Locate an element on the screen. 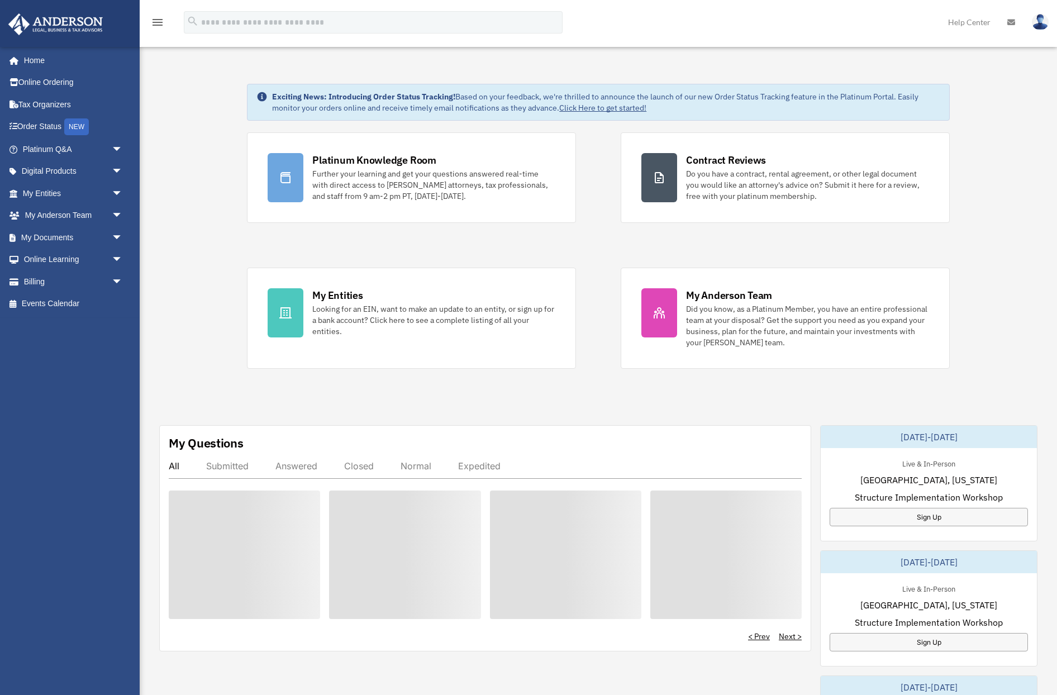 The image size is (1057, 695). div: Submitted is located at coordinates (227, 466).